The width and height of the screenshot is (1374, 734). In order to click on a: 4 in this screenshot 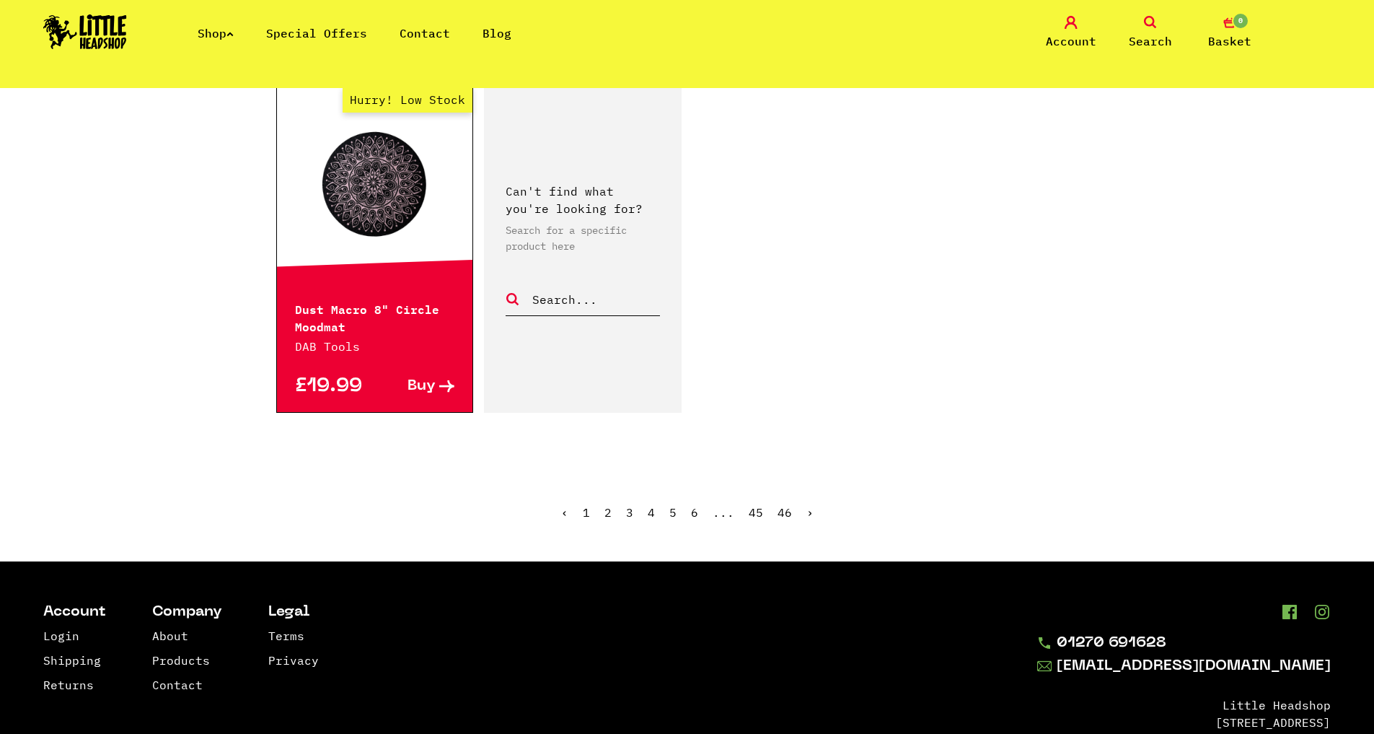, I will do `click(651, 512)`.